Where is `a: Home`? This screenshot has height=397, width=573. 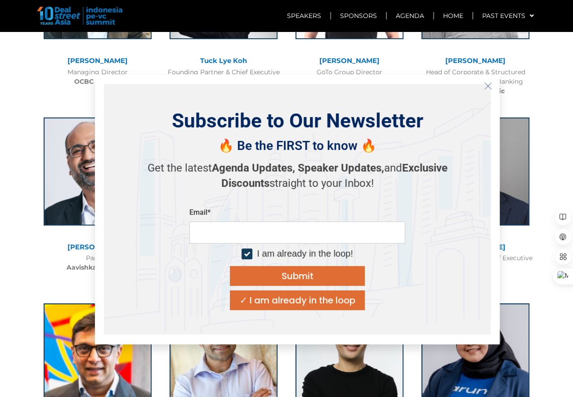
a: Home is located at coordinates (453, 16).